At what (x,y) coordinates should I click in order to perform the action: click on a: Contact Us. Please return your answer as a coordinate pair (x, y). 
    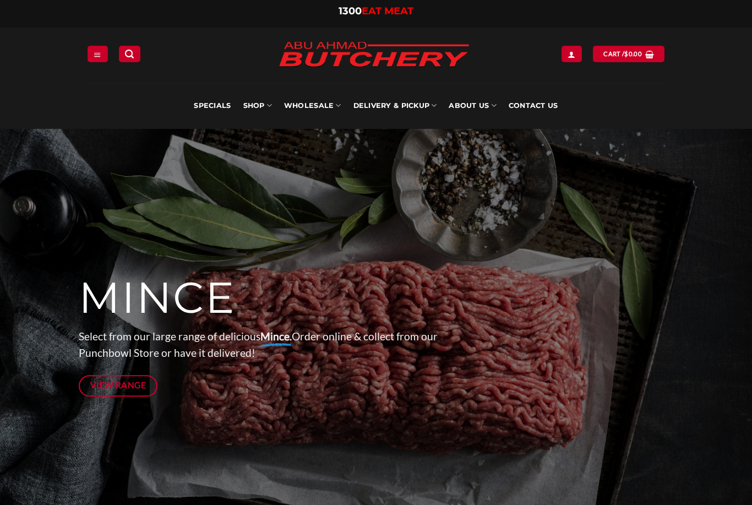
    Looking at the image, I should click on (533, 106).